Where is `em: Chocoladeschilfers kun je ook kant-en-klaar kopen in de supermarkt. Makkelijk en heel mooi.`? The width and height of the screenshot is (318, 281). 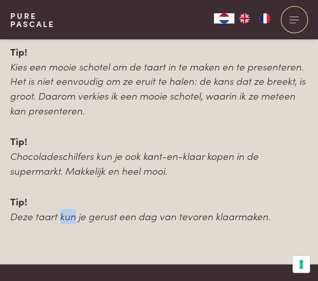
em: Chocoladeschilfers kun je ook kant-en-klaar kopen in de supermarkt. Makkelijk en heel mooi. is located at coordinates (134, 163).